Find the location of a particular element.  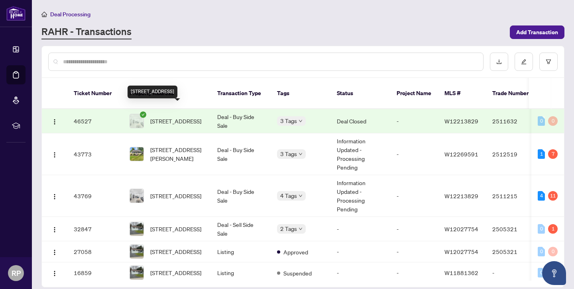

span: check-circle is located at coordinates (143, 115).